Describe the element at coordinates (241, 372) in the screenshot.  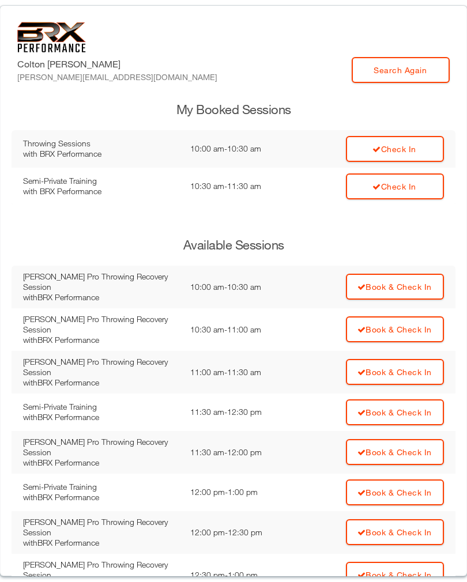
I see `td: 11:00 am - 11:30 am` at that location.